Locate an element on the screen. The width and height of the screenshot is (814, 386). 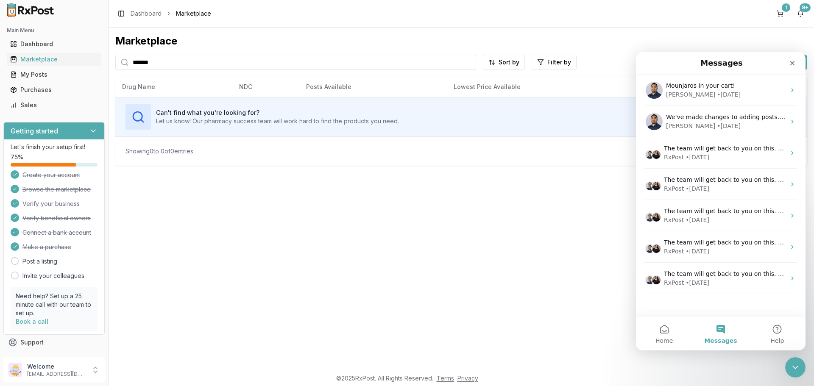
nav: breadcrumb is located at coordinates (171, 14).